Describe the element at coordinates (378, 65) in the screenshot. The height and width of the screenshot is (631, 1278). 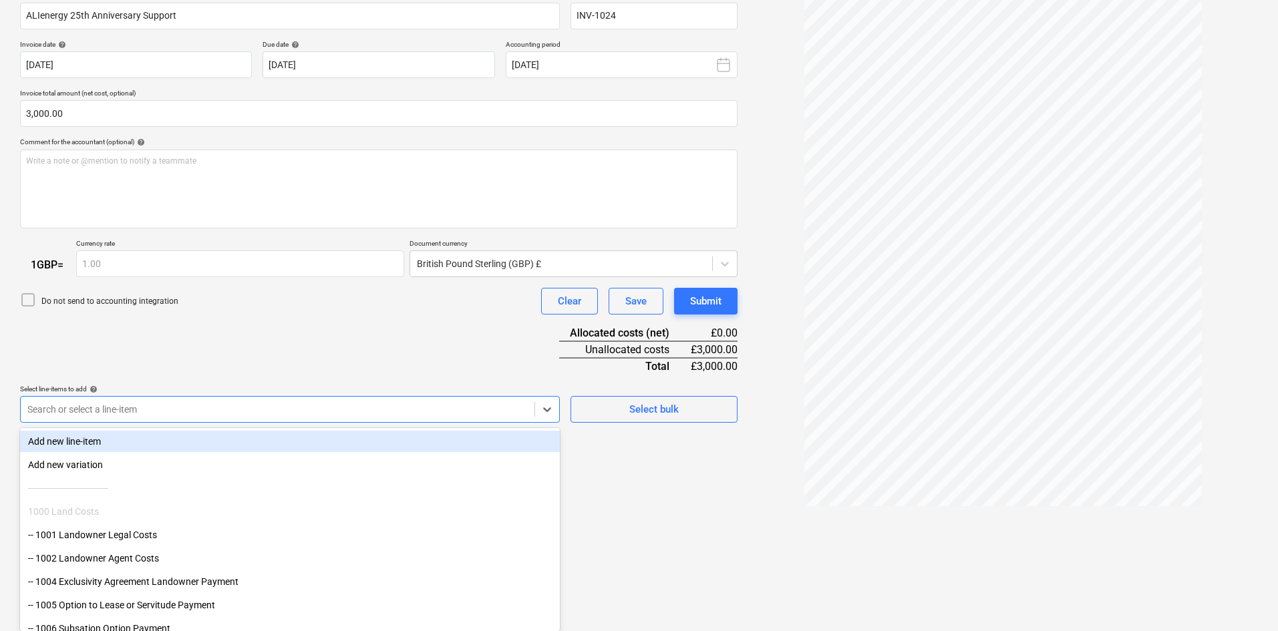
I see `input: Due date not specified` at that location.